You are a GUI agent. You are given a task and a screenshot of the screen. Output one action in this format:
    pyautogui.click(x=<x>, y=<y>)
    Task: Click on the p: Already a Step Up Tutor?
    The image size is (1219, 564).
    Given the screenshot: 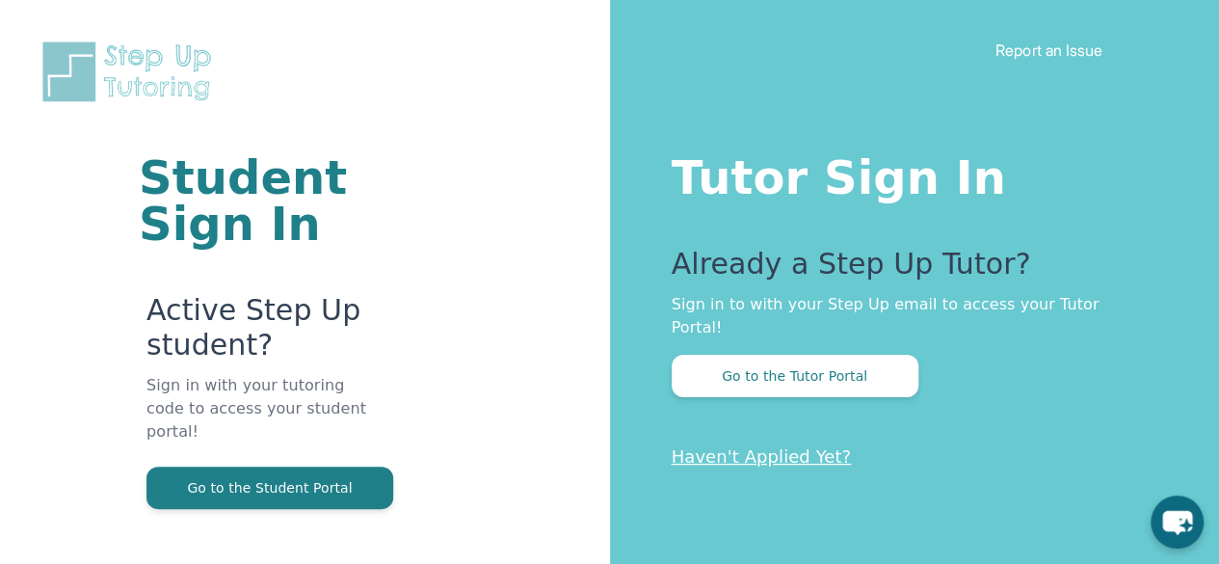 What is the action you would take?
    pyautogui.click(x=907, y=270)
    